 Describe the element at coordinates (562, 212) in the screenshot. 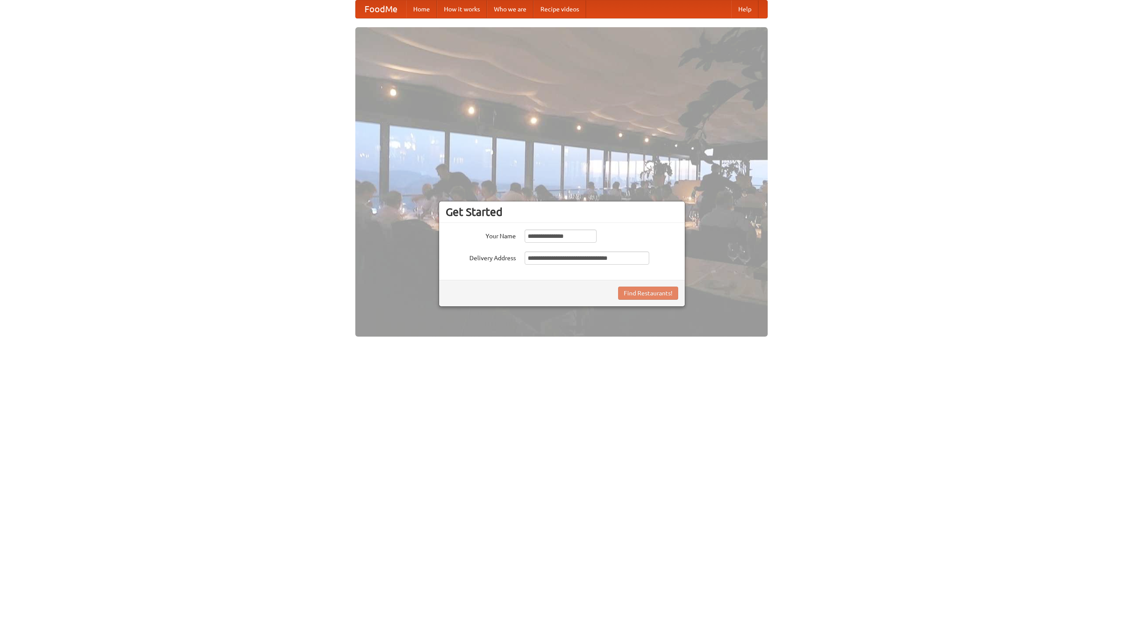

I see `h3: Get Started` at that location.